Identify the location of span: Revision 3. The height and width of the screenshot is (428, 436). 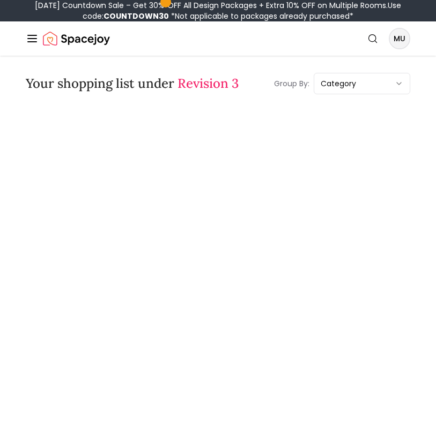
(208, 83).